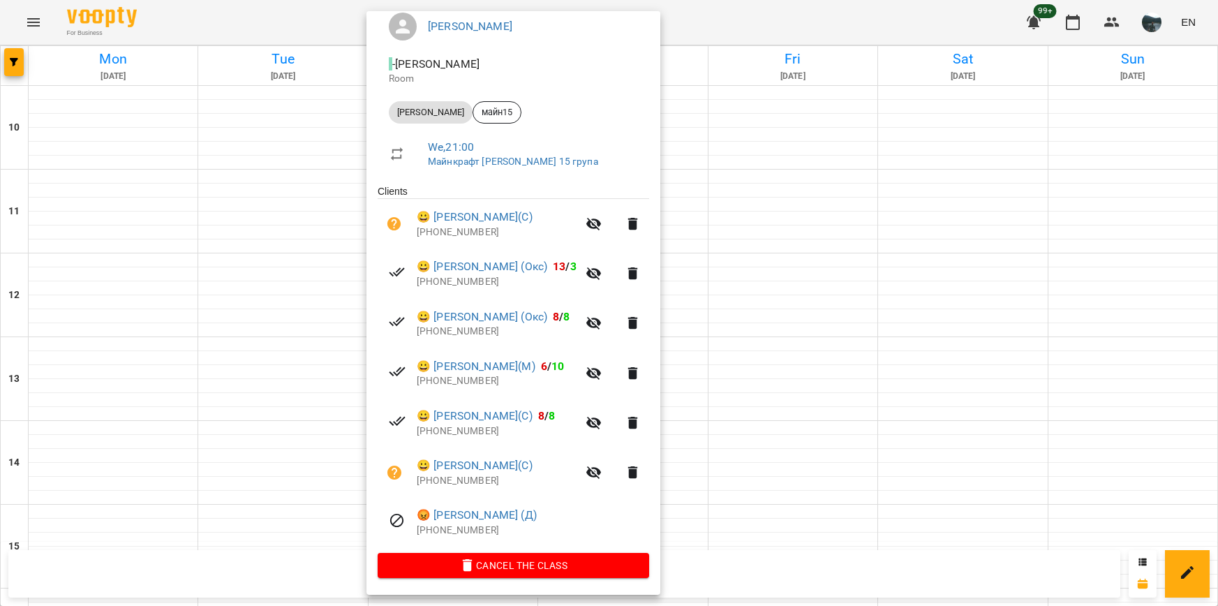 The image size is (1218, 606). I want to click on svg: Visit canceled, so click(397, 521).